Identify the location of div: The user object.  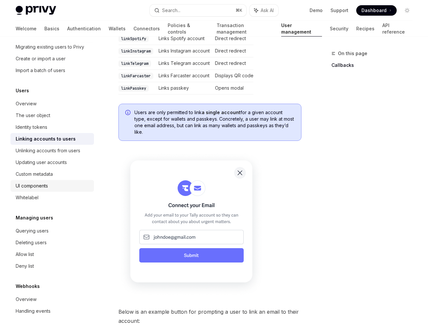
(33, 116).